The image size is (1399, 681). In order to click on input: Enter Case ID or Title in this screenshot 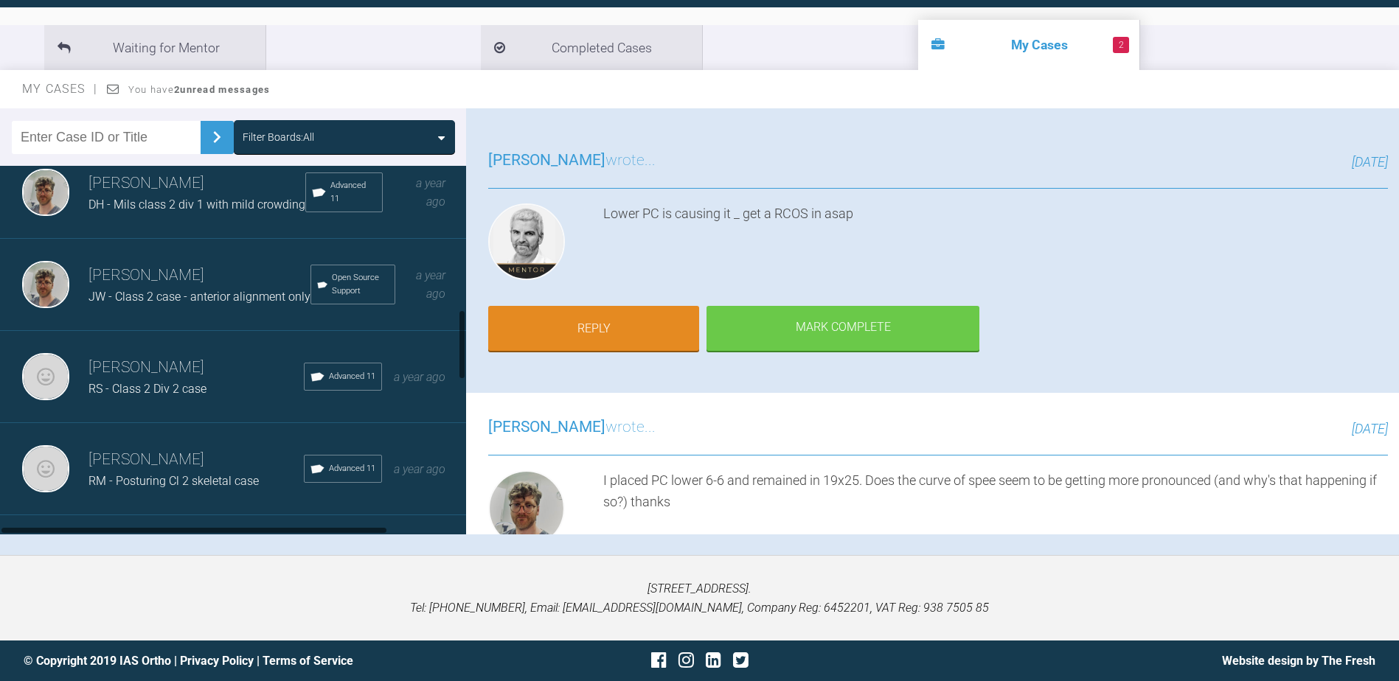, I will do `click(106, 137)`.